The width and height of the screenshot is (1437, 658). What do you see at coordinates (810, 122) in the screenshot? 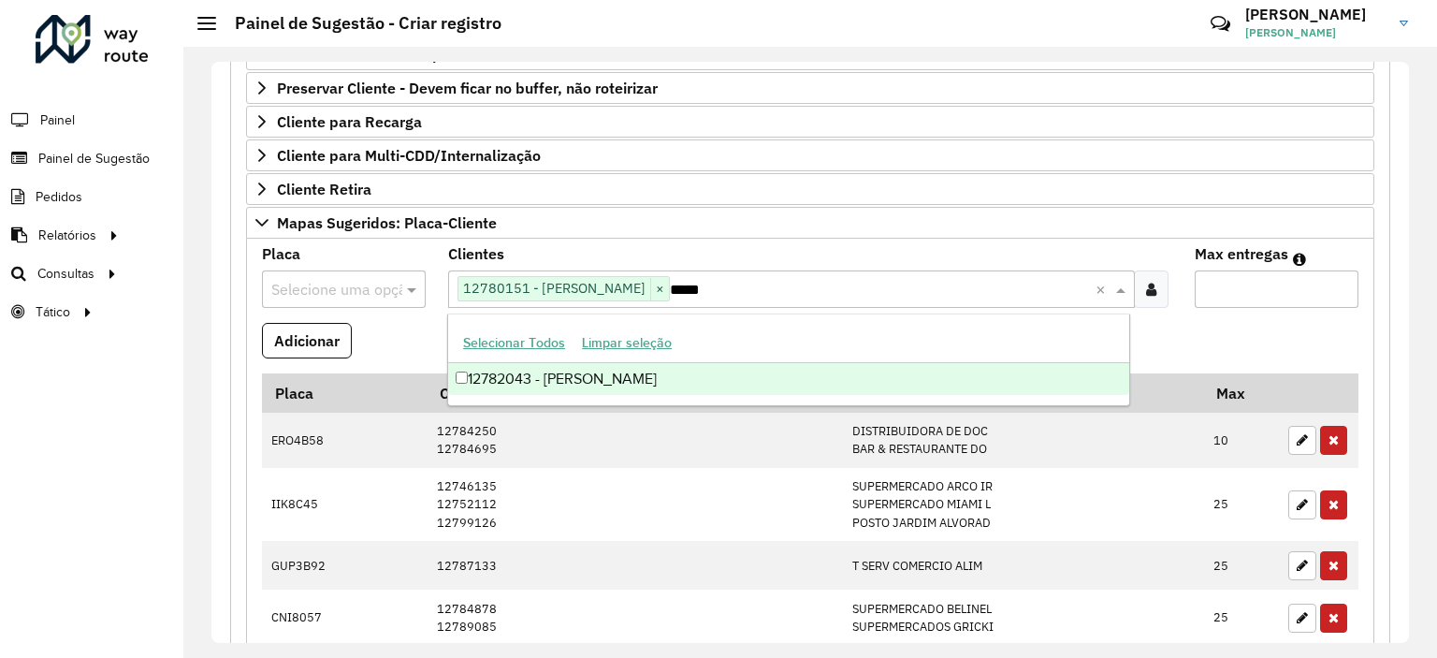
I see `a: Cliente para Recarga` at bounding box center [810, 122].